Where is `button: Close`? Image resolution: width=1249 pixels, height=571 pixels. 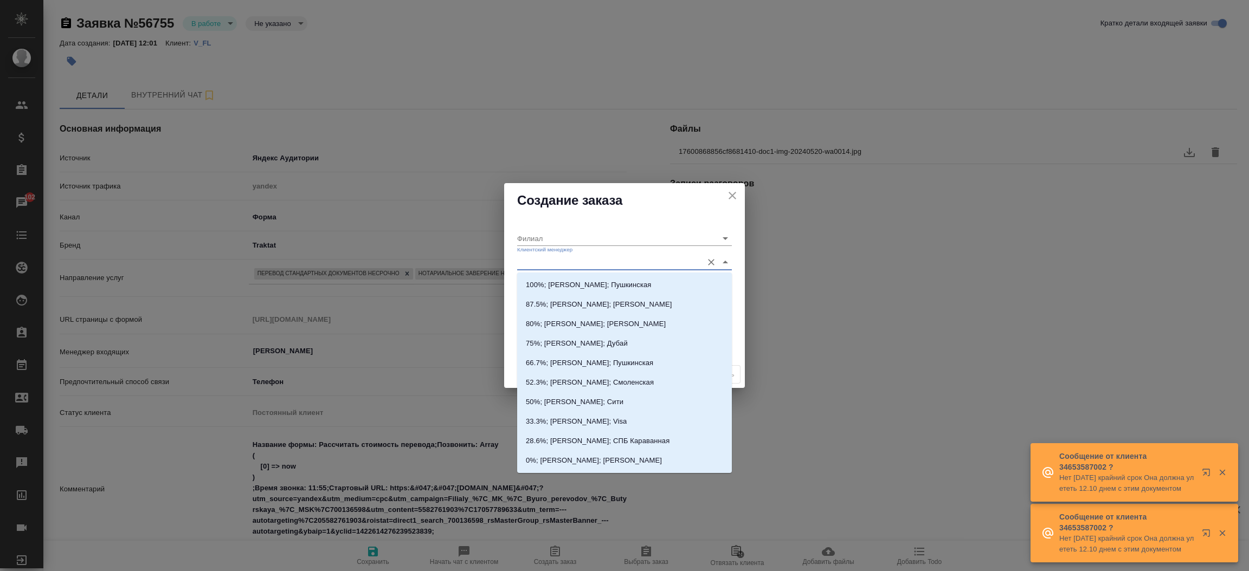
button: Close is located at coordinates (725, 262).